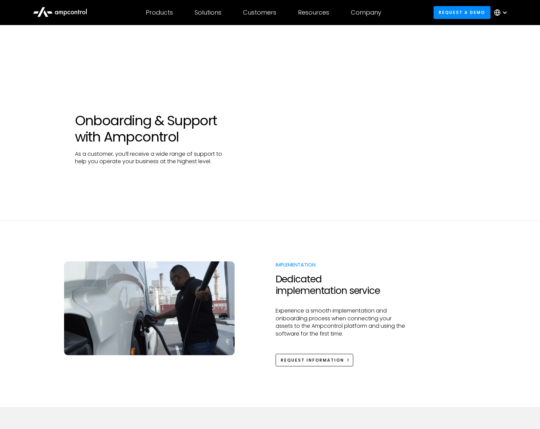  I want to click on p: As a customer, you’ll receive a wide range of support to help you operate your business at the hi..., so click(153, 158).